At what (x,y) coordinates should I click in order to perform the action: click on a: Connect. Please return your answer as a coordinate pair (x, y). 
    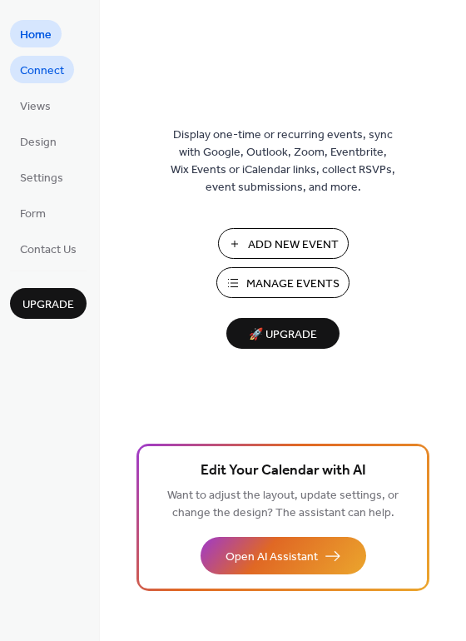
    Looking at the image, I should click on (42, 69).